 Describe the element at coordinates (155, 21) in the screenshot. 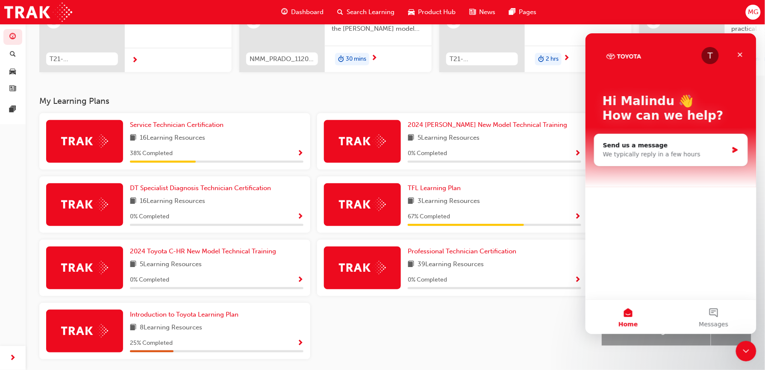

I see `div: Close` at that location.